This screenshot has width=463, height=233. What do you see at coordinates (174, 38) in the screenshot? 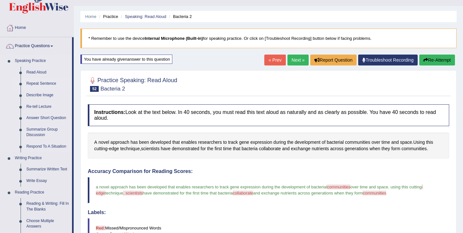
I see `b: Internal Microphone (Built-in)` at bounding box center [174, 38].